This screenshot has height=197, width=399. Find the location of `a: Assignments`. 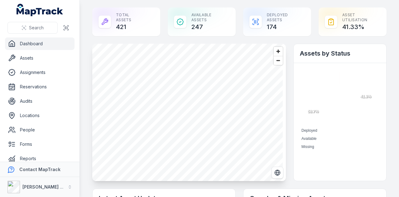

a: Assignments is located at coordinates (40, 72).